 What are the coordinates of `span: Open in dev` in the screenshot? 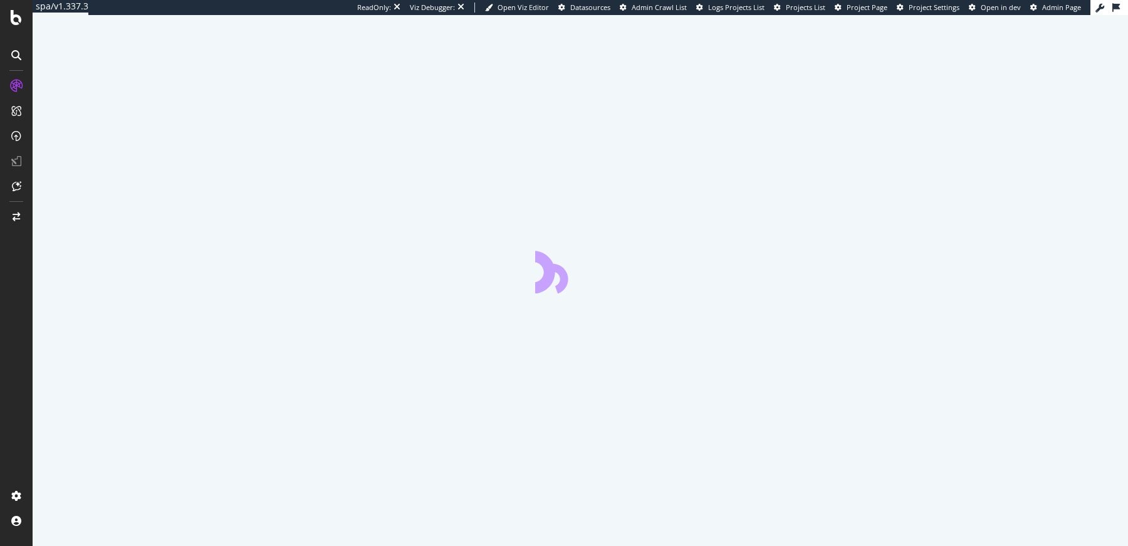 It's located at (1001, 7).